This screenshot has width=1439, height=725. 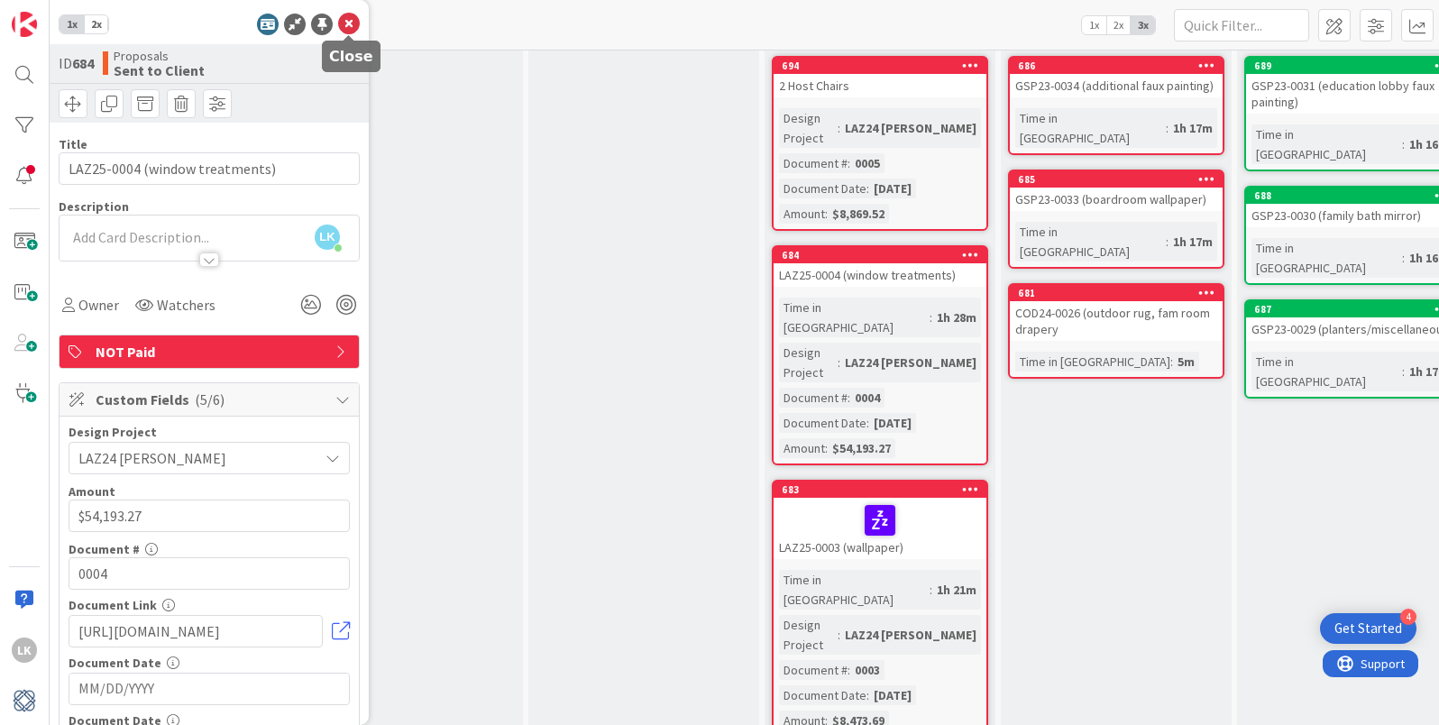 I want to click on div: $8,869.52, so click(x=859, y=214).